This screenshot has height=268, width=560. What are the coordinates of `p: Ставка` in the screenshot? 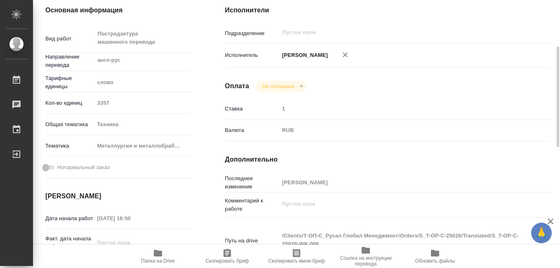 It's located at (252, 109).